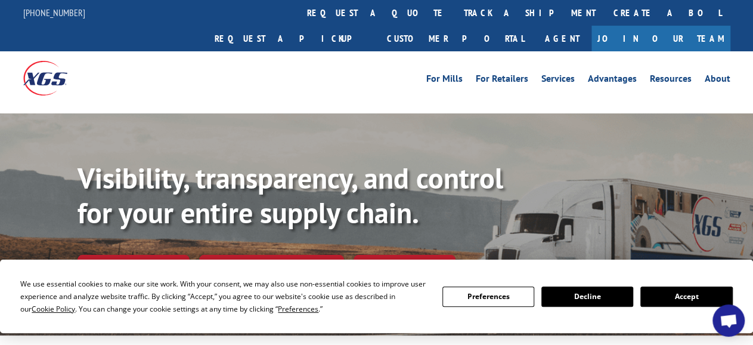  What do you see at coordinates (298, 308) in the screenshot?
I see `span: Preferences` at bounding box center [298, 308].